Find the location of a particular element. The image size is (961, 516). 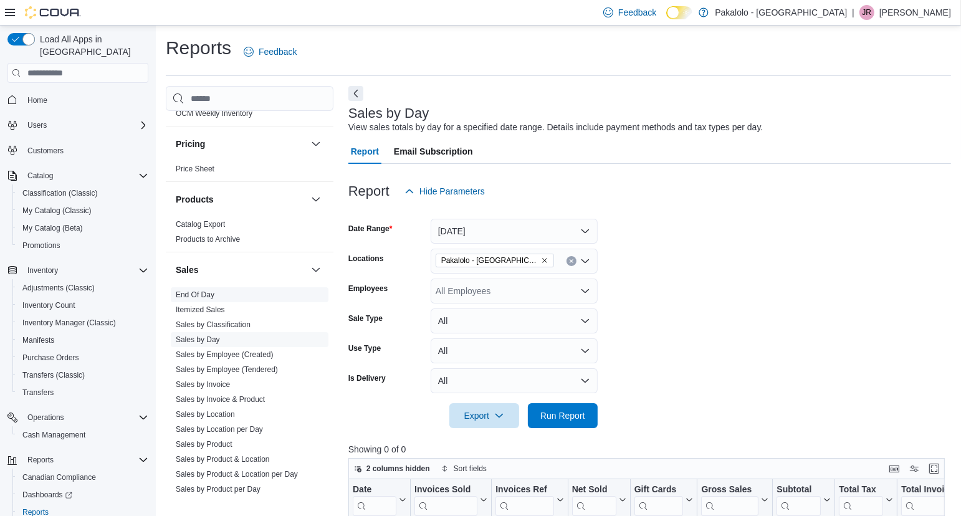

a: Sales by Location per Day is located at coordinates (219, 429).